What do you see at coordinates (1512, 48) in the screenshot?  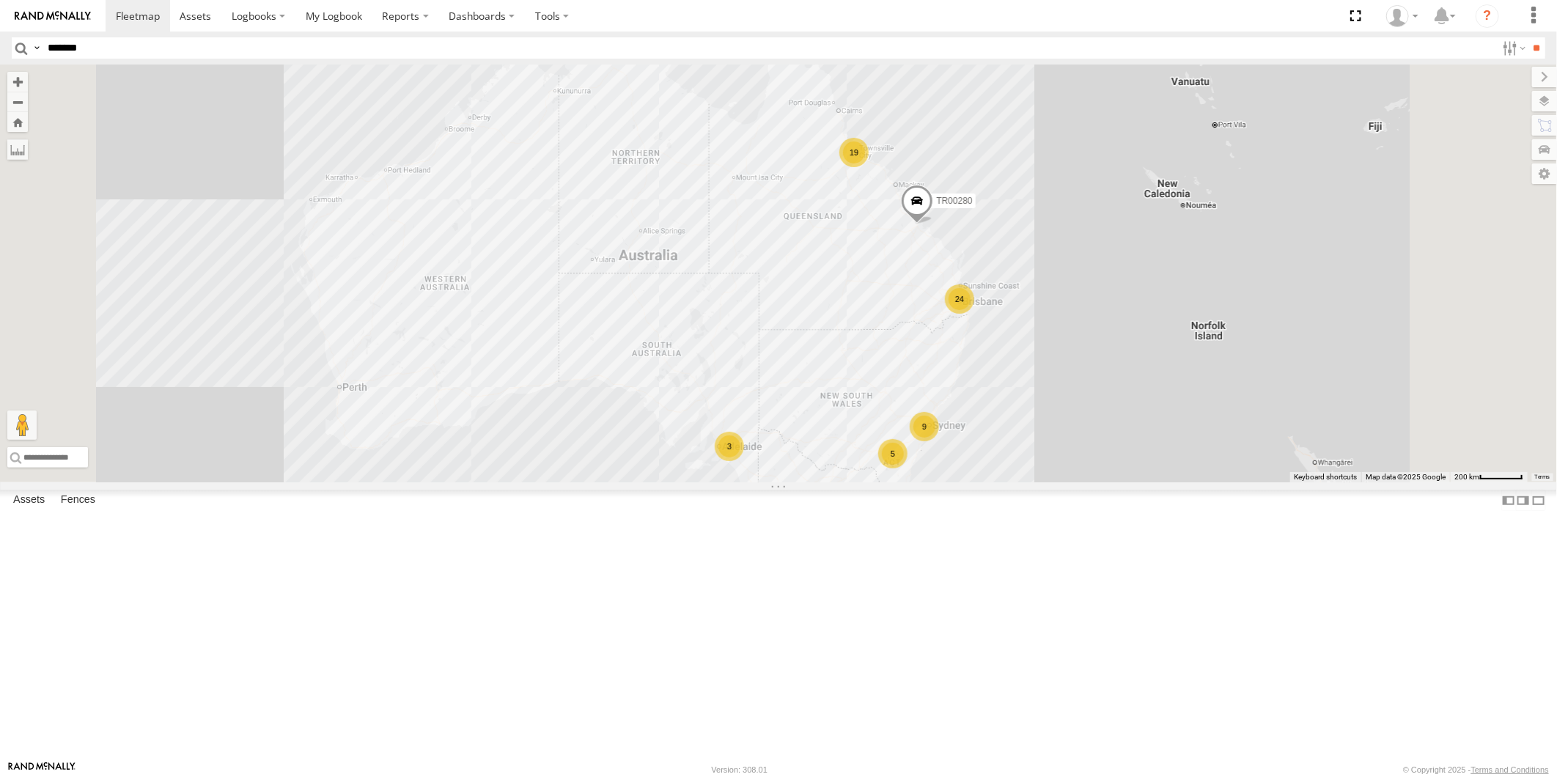 I see `label: Search Filter Options` at bounding box center [1512, 48].